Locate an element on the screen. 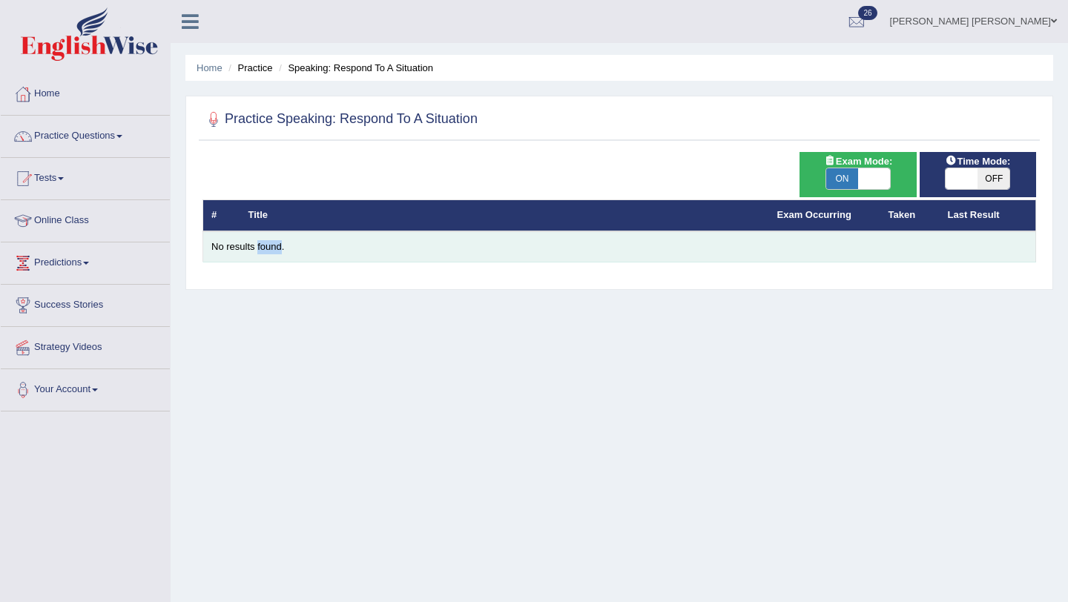 Image resolution: width=1068 pixels, height=602 pixels. a: Your Account is located at coordinates (85, 388).